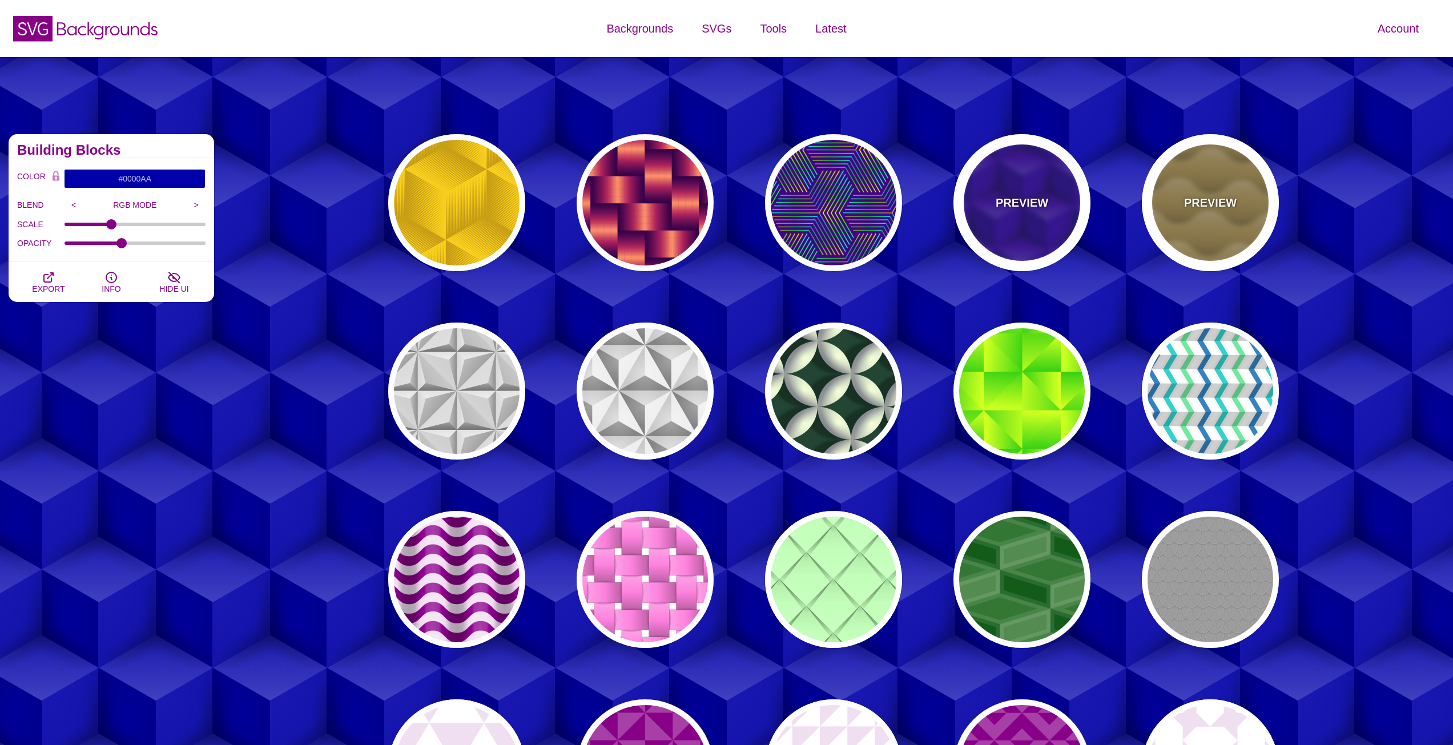  Describe the element at coordinates (833, 579) in the screenshot. I see `button: wall covered by sticky notes in diamond pattern` at that location.